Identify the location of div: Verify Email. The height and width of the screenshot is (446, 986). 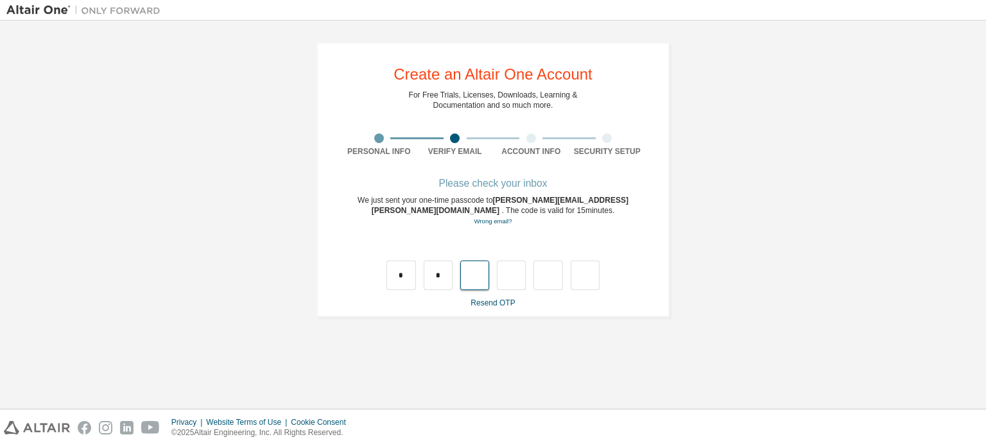
(455, 151).